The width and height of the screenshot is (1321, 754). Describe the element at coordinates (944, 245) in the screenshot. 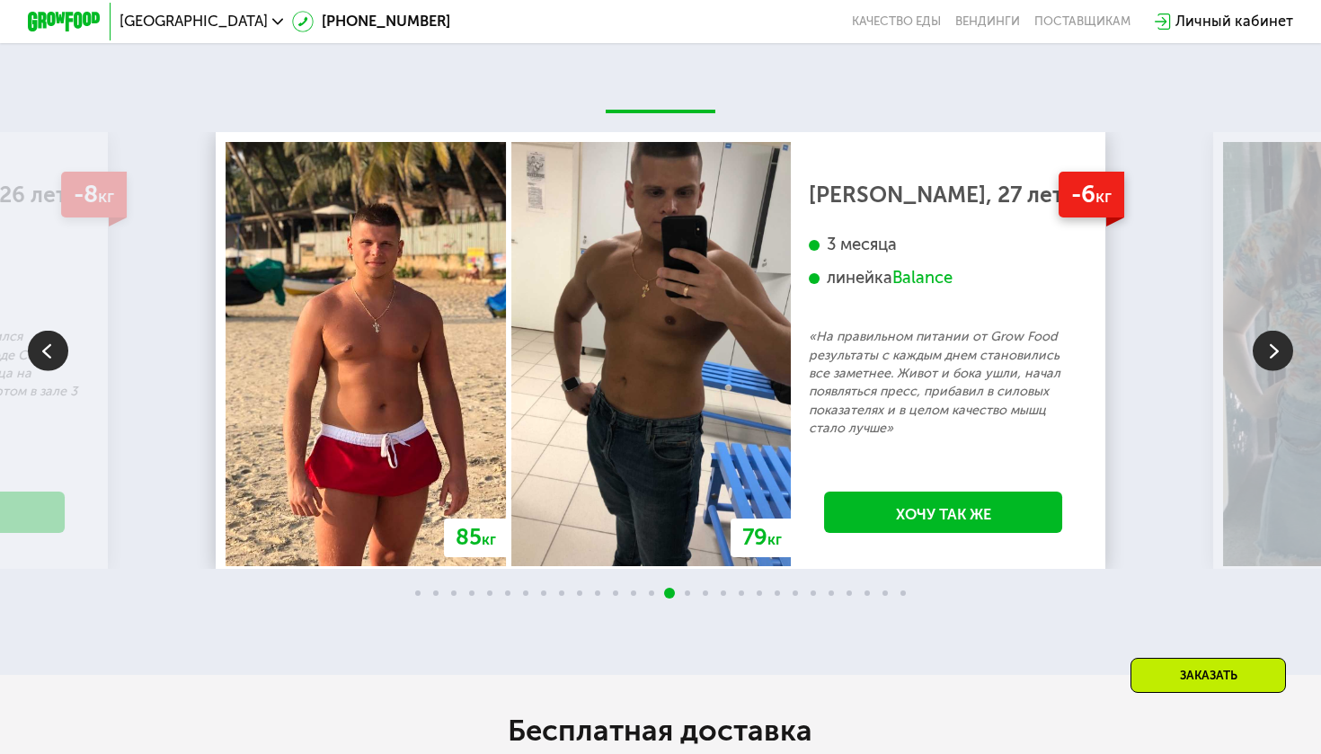

I see `div: 3 месяца` at that location.